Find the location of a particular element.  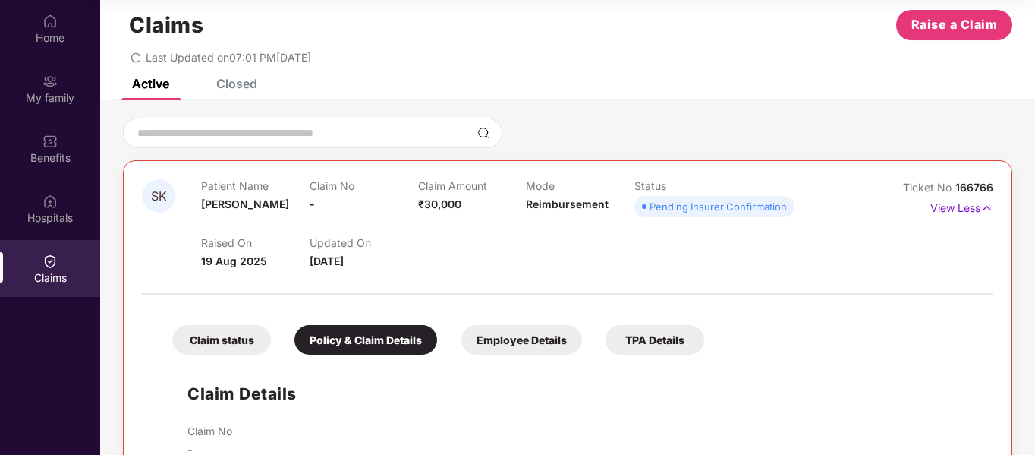

span: Reimbursement is located at coordinates (567, 203).